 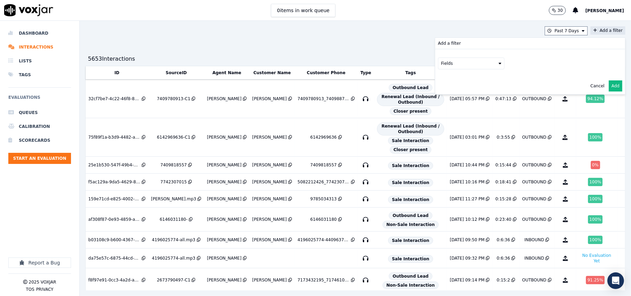 What do you see at coordinates (324, 137) in the screenshot?
I see `div: 6142969636` at bounding box center [324, 137].